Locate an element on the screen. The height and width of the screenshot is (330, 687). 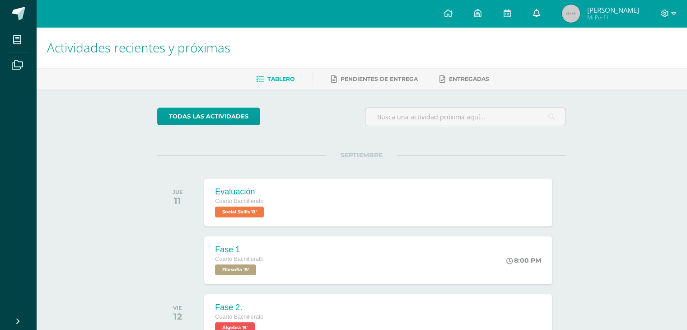
a: Tablero is located at coordinates (275, 79).